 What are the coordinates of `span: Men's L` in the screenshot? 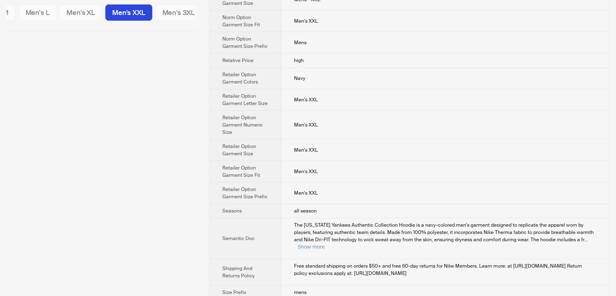 It's located at (38, 13).